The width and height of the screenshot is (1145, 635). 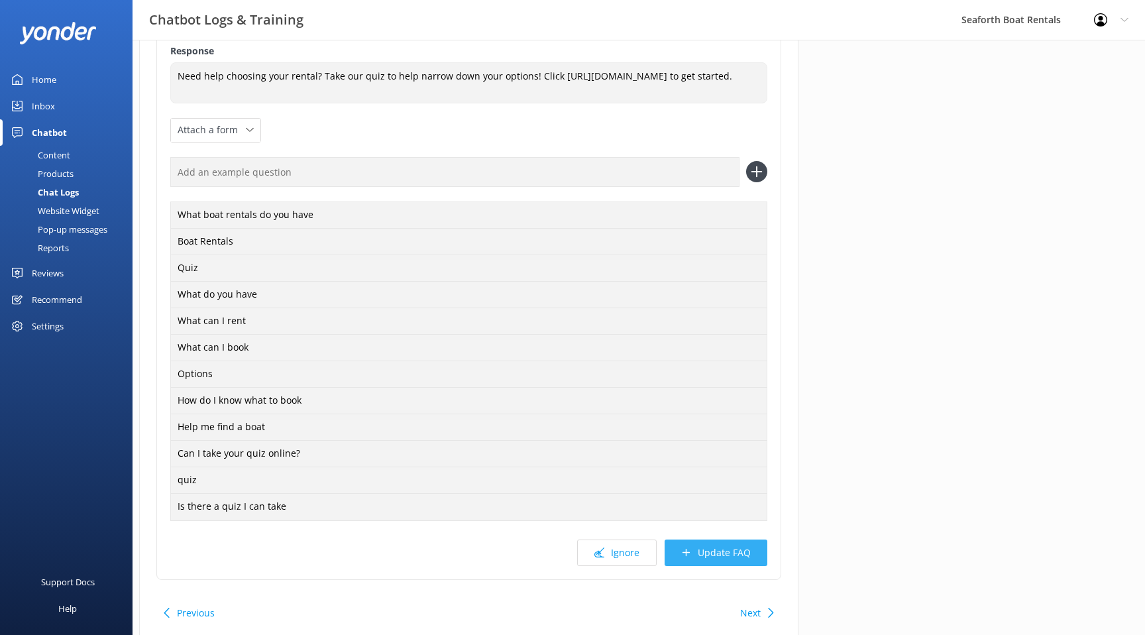 What do you see at coordinates (750, 613) in the screenshot?
I see `button: Next` at bounding box center [750, 613].